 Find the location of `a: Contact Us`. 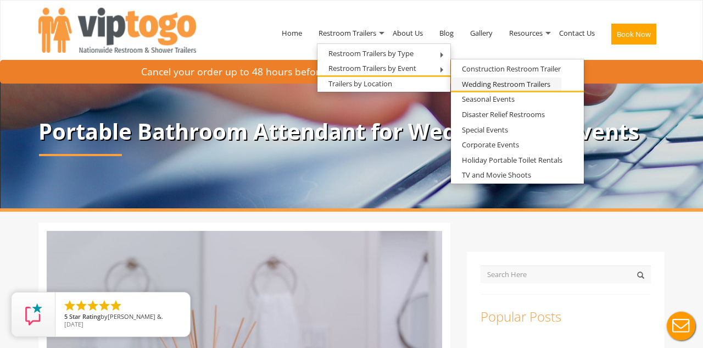

a: Contact Us is located at coordinates (577, 33).